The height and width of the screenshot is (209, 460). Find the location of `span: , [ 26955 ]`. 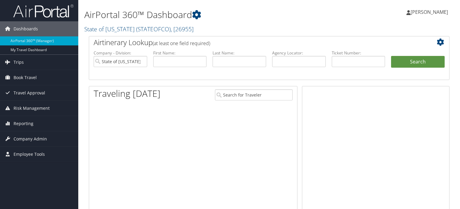

span: , [ 26955 ] is located at coordinates (182, 29).